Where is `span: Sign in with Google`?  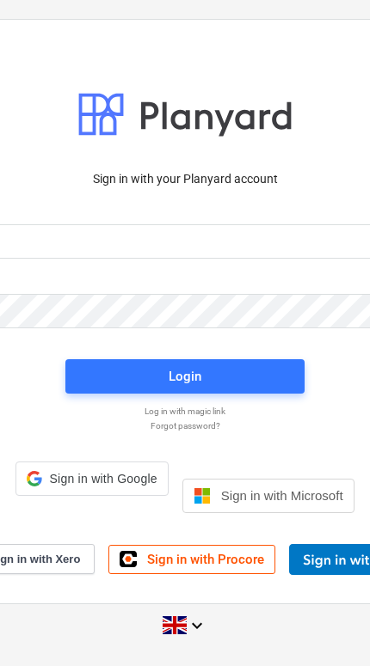
span: Sign in with Google is located at coordinates (102, 479).